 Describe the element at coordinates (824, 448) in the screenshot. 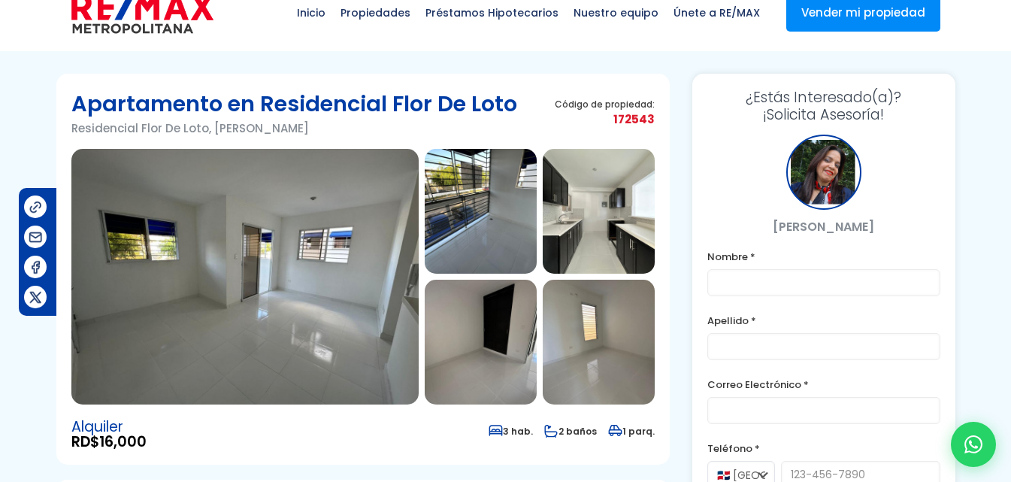

I see `label: Teléfono *` at that location.